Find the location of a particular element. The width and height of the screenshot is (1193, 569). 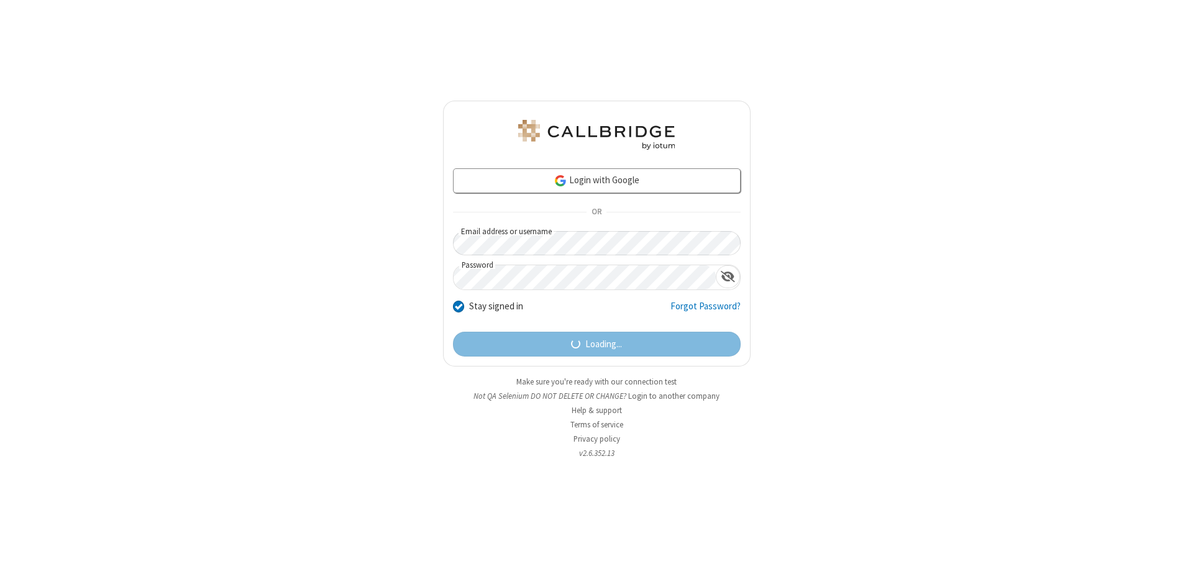

button: Loading... is located at coordinates (597, 344).